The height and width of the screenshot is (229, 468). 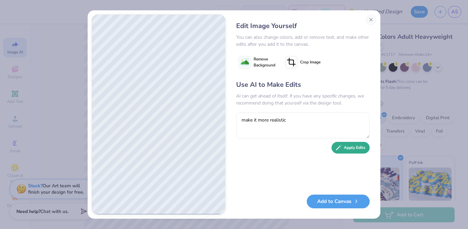 I want to click on button: Crop Image, so click(x=303, y=62).